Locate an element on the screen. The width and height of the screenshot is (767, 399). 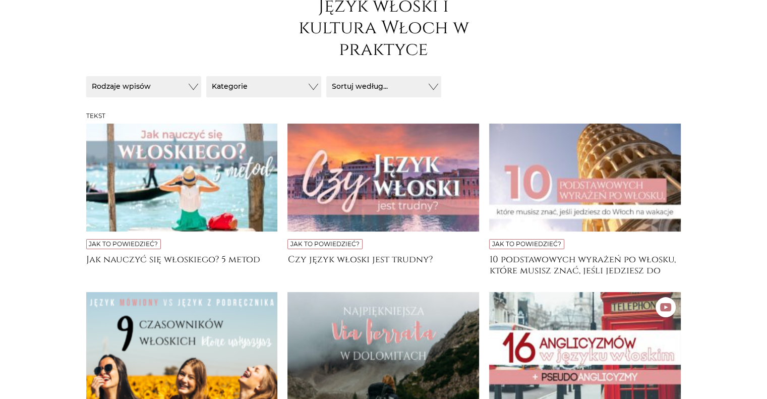
button: Kategorie is located at coordinates (264, 87).